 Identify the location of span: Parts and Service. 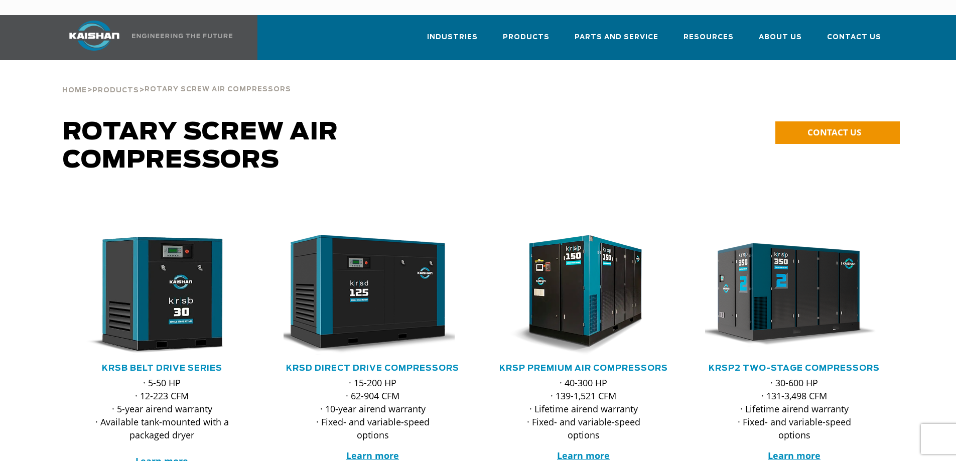
(616, 37).